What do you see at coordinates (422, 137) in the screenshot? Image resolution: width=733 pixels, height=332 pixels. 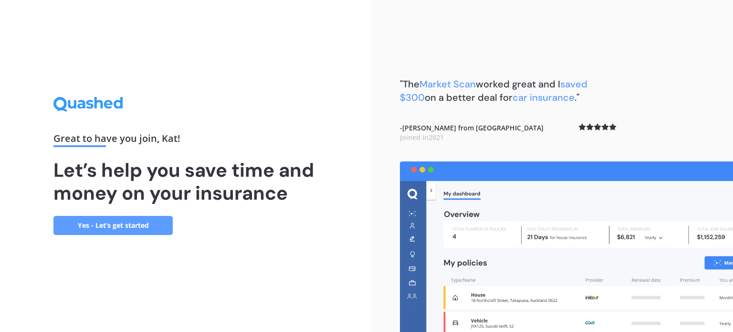 I see `span: Joined in 2021` at bounding box center [422, 137].